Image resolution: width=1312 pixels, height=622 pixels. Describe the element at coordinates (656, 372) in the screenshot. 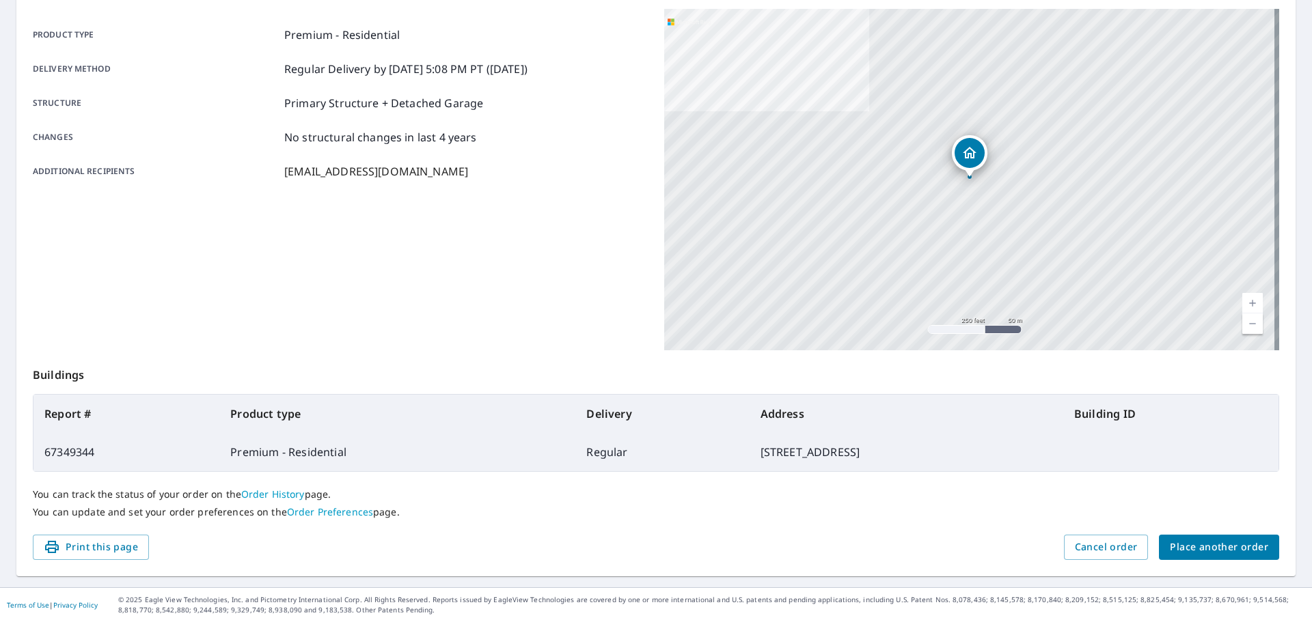

I see `p: Buildings` at that location.